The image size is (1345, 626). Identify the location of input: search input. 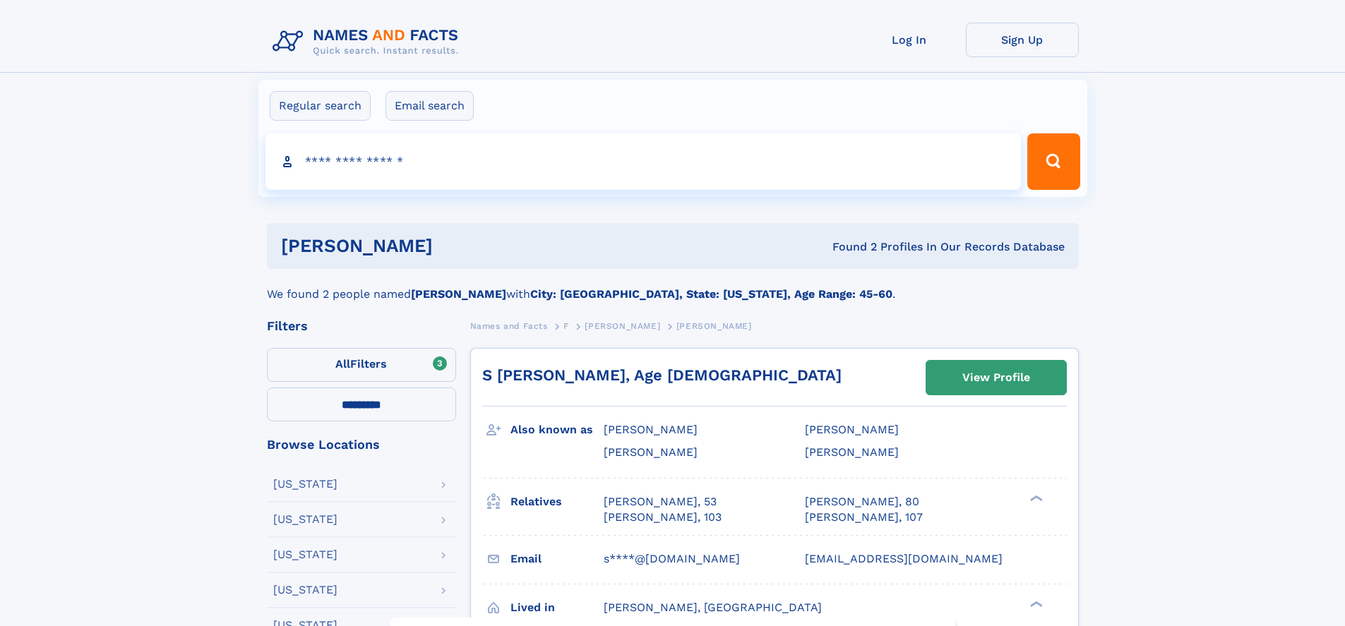
(643, 162).